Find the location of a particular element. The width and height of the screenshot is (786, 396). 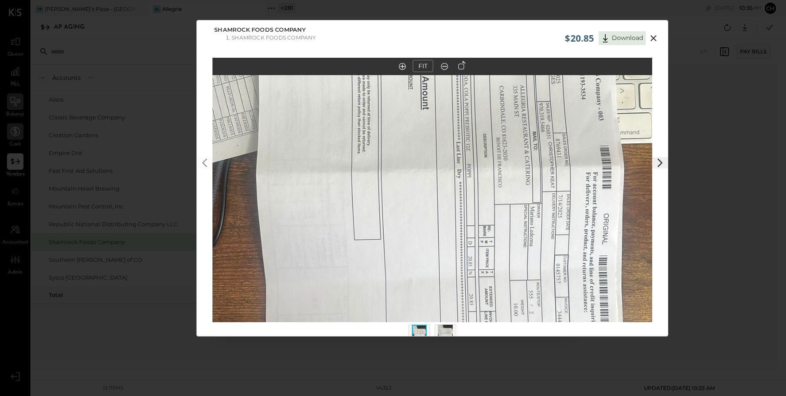

span: Shamrock Foods Company is located at coordinates (260, 30).